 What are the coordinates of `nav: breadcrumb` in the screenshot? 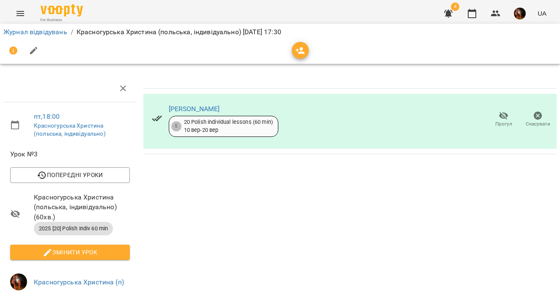 It's located at (280, 32).